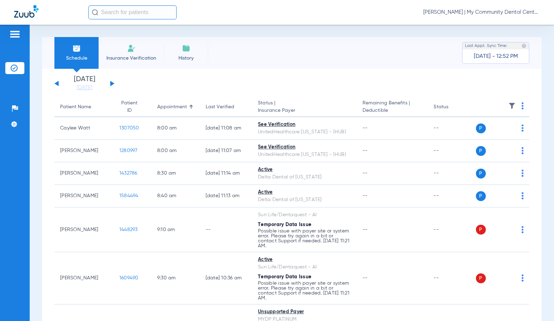  What do you see at coordinates (95, 12) in the screenshot?
I see `img: Search Icon` at bounding box center [95, 12].